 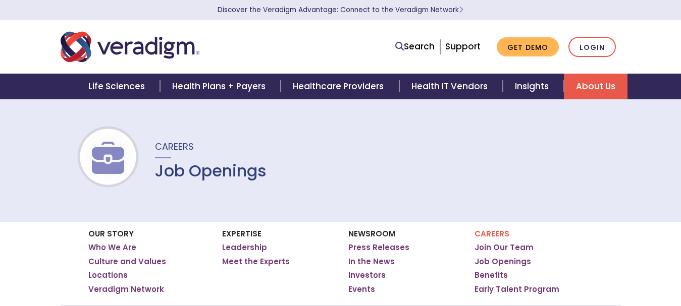 I want to click on a: Health Plans + Payers, so click(x=220, y=86).